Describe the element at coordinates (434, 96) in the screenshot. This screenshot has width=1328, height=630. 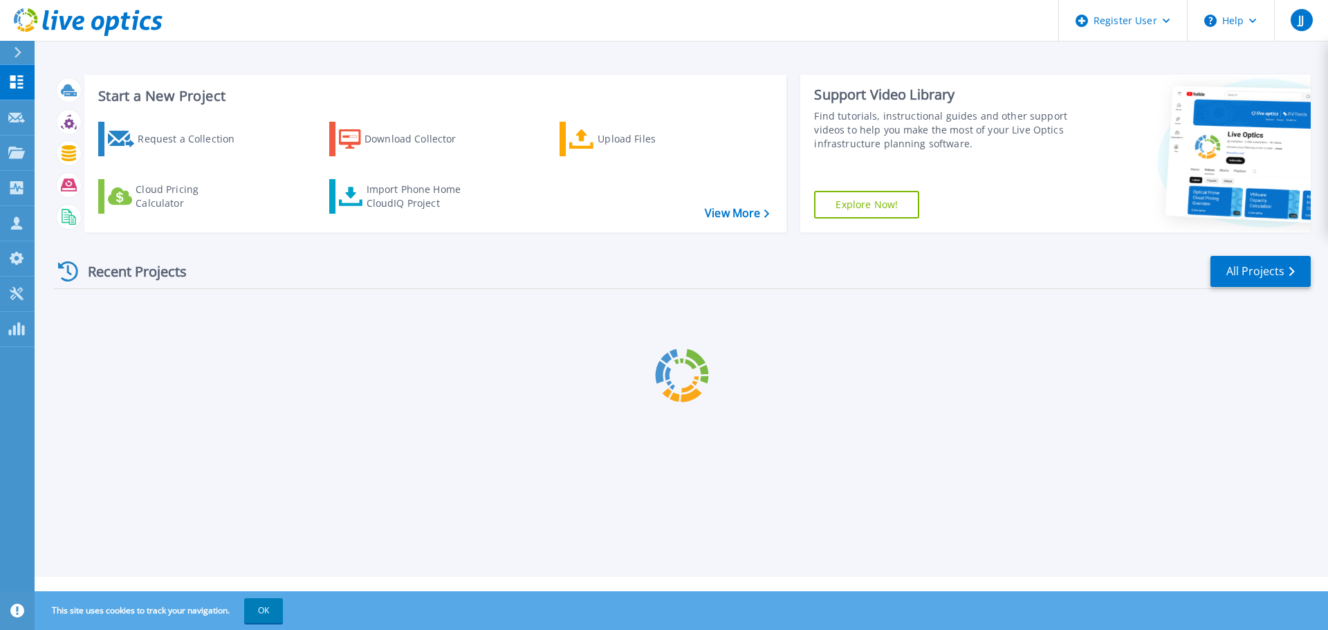
I see `h3: Start a New Project` at that location.